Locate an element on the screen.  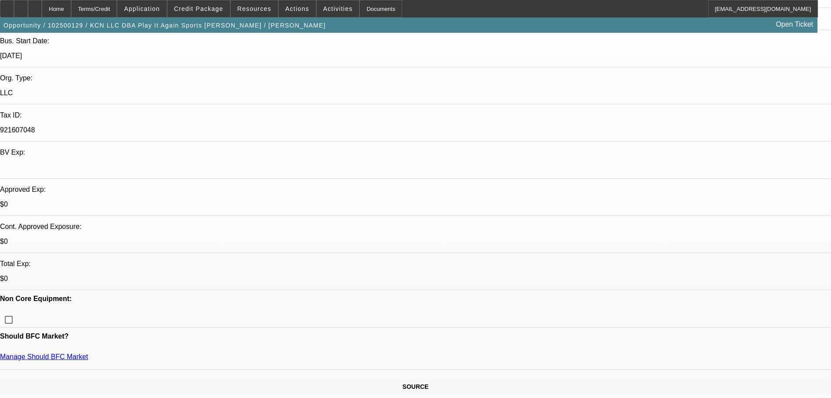
span: Credit Package is located at coordinates (199, 9).